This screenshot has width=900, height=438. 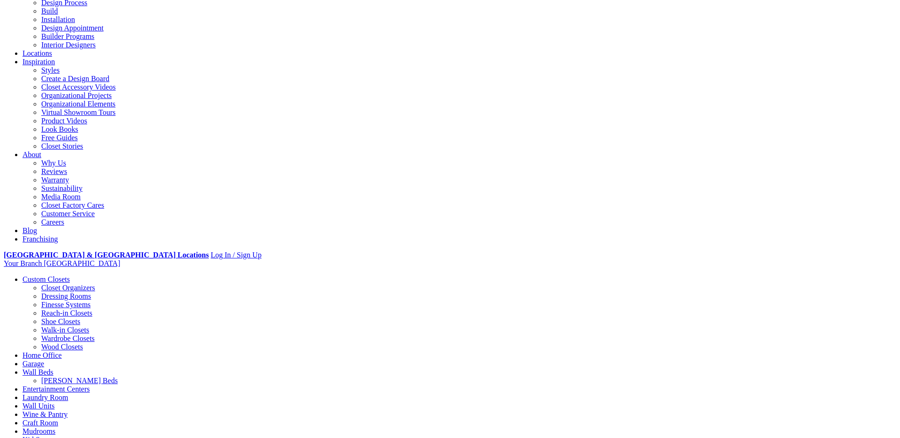 I want to click on a: Mudrooms, so click(x=39, y=431).